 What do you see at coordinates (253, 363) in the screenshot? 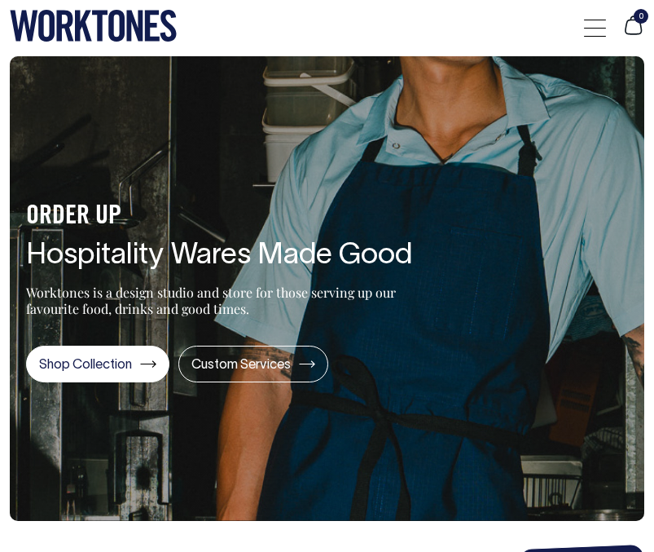
I see `a: Custom Services` at bounding box center [253, 363].